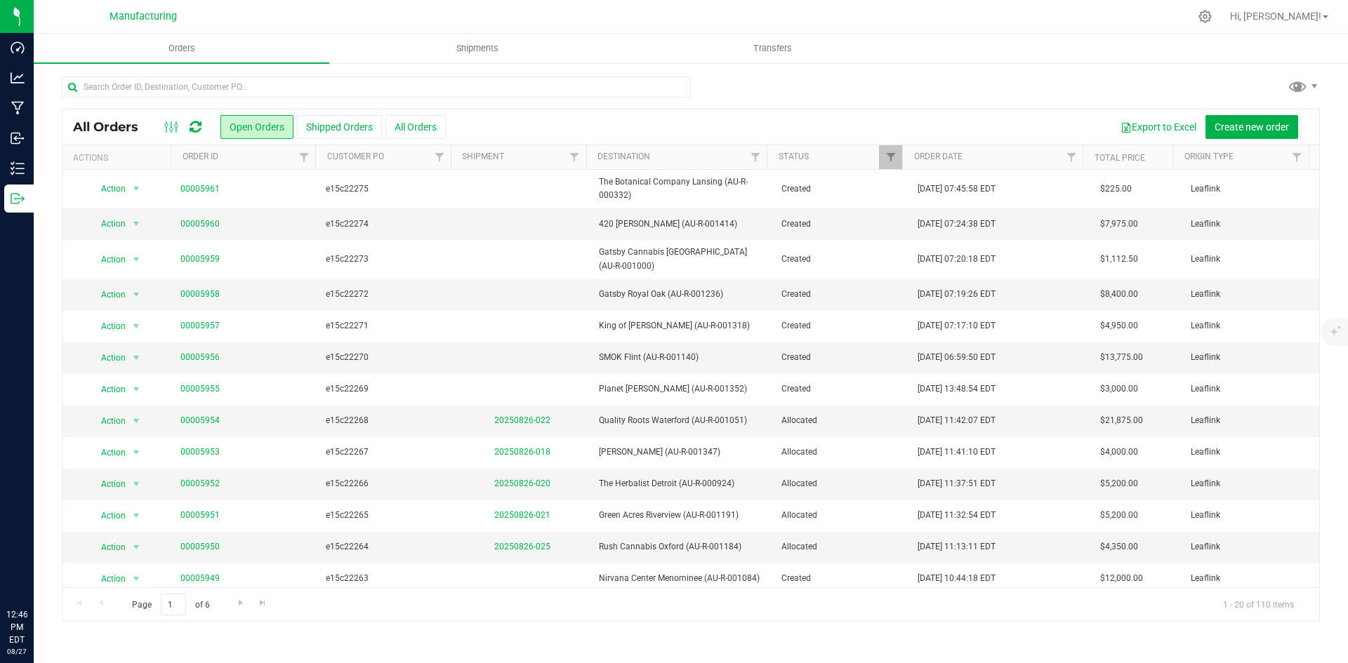 The width and height of the screenshot is (1348, 663). I want to click on a: 20250826-018, so click(522, 452).